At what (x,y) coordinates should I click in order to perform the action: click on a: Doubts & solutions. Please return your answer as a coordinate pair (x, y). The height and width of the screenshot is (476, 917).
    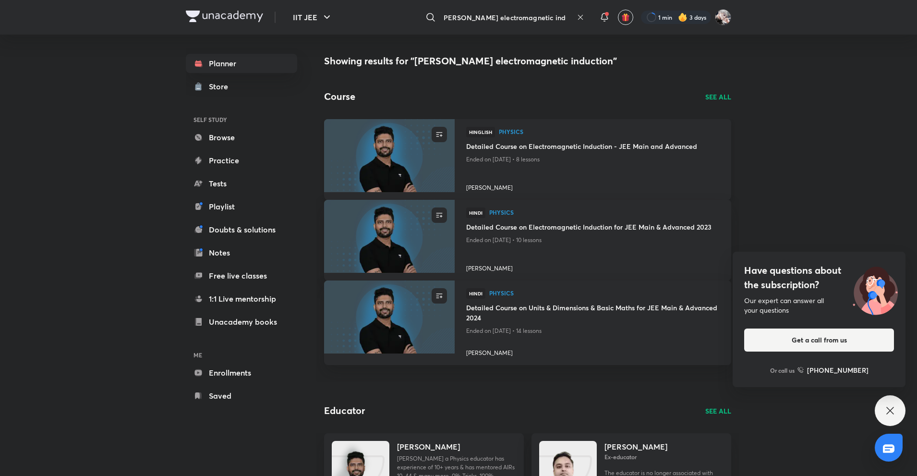
    Looking at the image, I should click on (241, 229).